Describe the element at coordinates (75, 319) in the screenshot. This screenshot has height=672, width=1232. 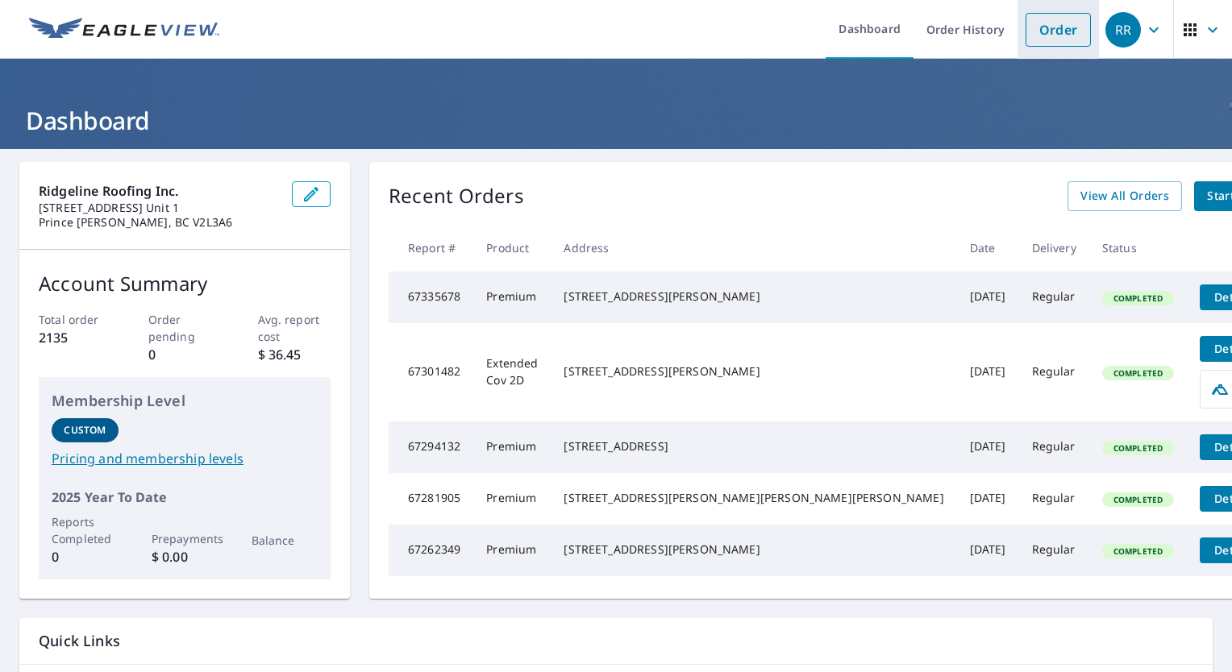
I see `p: Total order` at that location.